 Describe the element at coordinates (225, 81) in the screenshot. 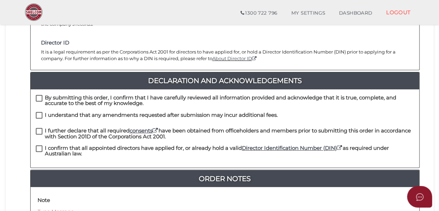

I see `h4: Declaration And Acknowledgements` at that location.